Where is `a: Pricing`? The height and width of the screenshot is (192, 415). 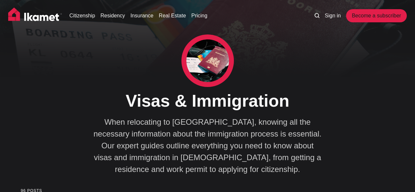
a: Pricing is located at coordinates (199, 16).